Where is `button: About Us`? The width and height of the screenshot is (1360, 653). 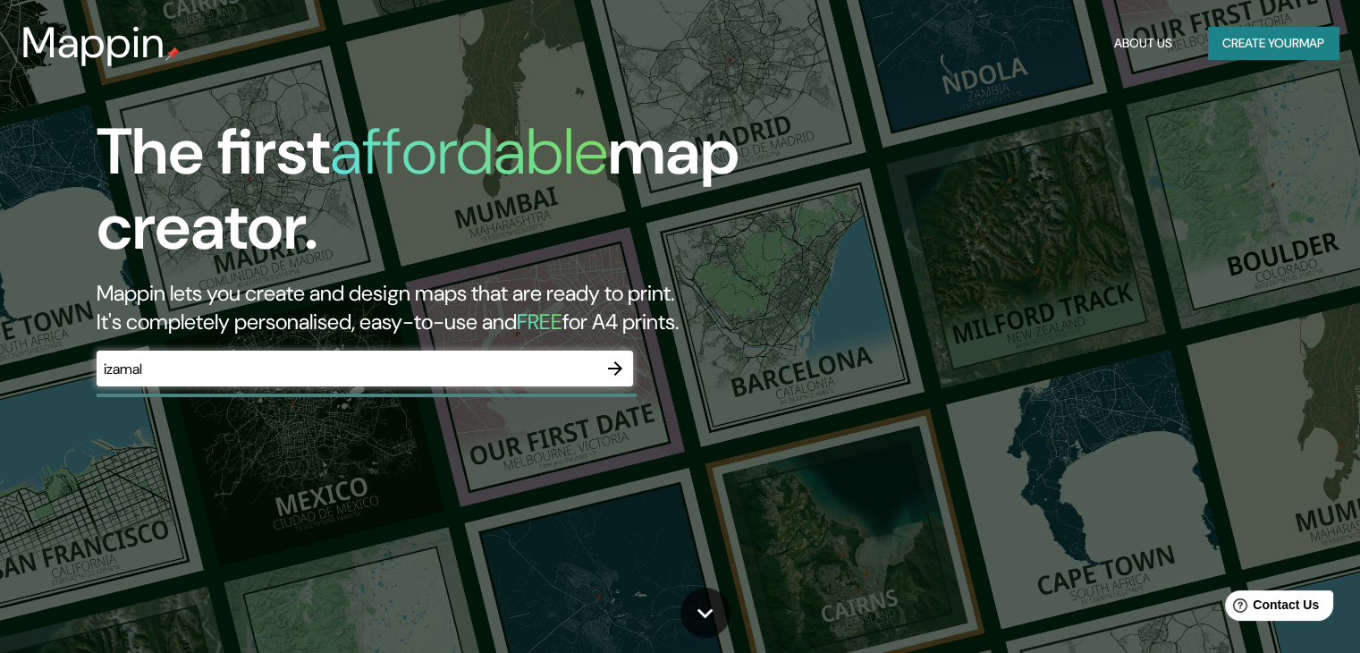 button: About Us is located at coordinates (1143, 43).